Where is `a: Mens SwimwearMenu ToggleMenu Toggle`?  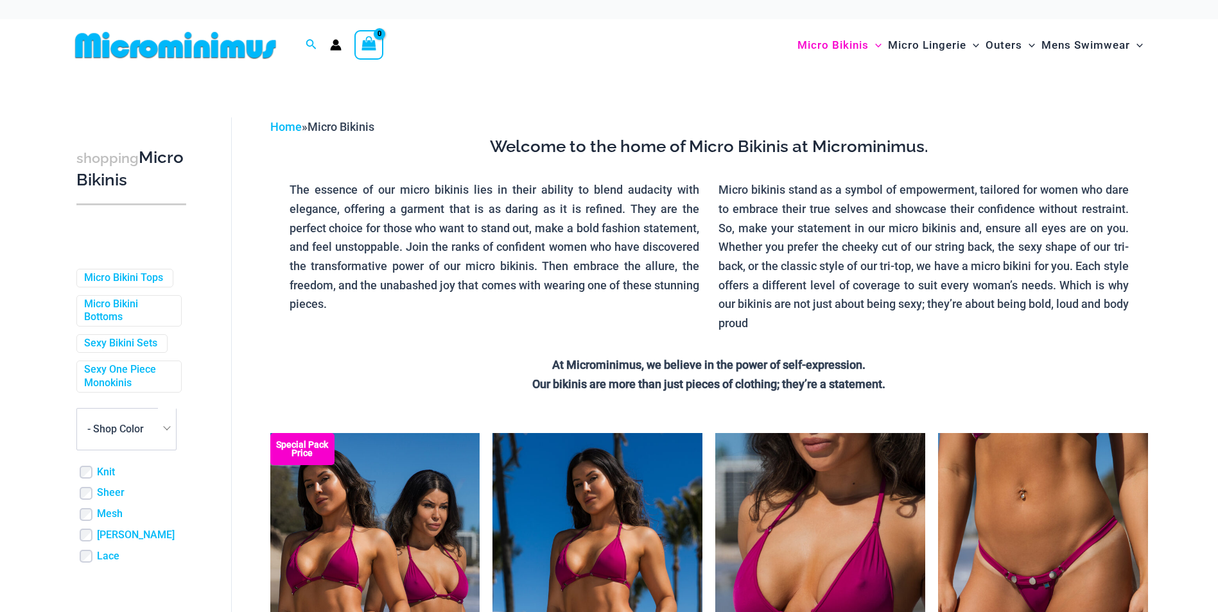
a: Mens SwimwearMenu ToggleMenu Toggle is located at coordinates (1092, 45).